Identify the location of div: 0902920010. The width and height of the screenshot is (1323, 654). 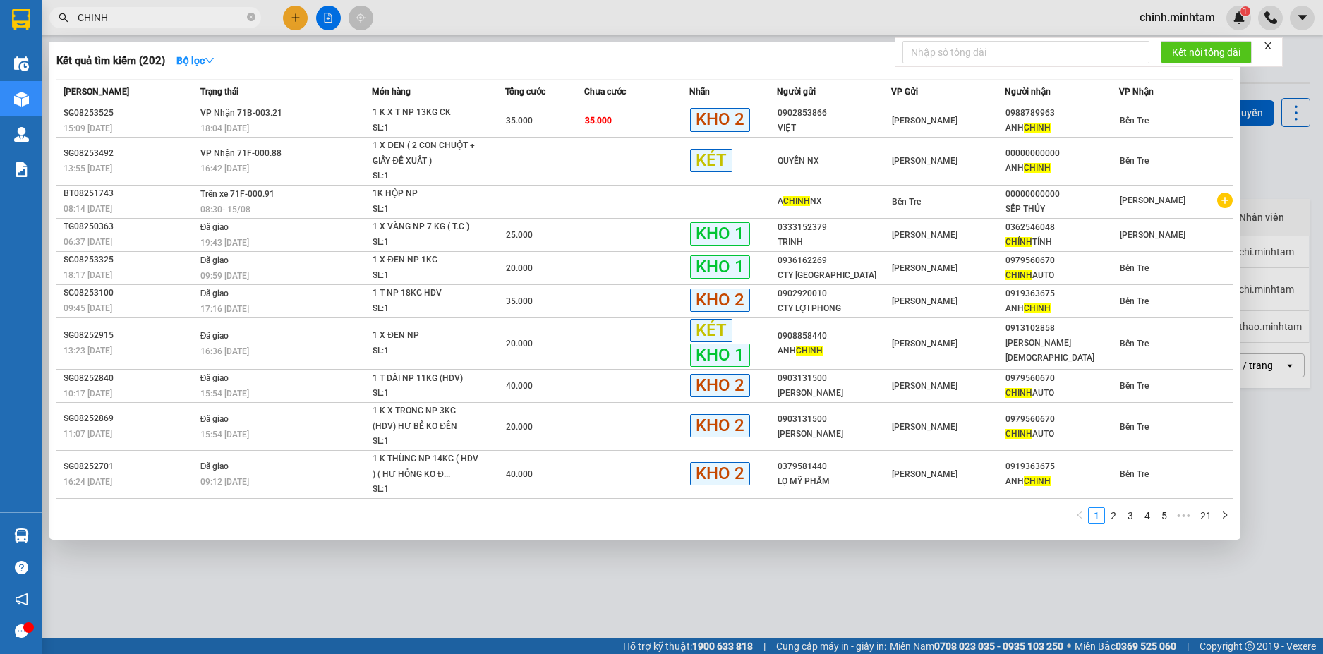
(834, 294).